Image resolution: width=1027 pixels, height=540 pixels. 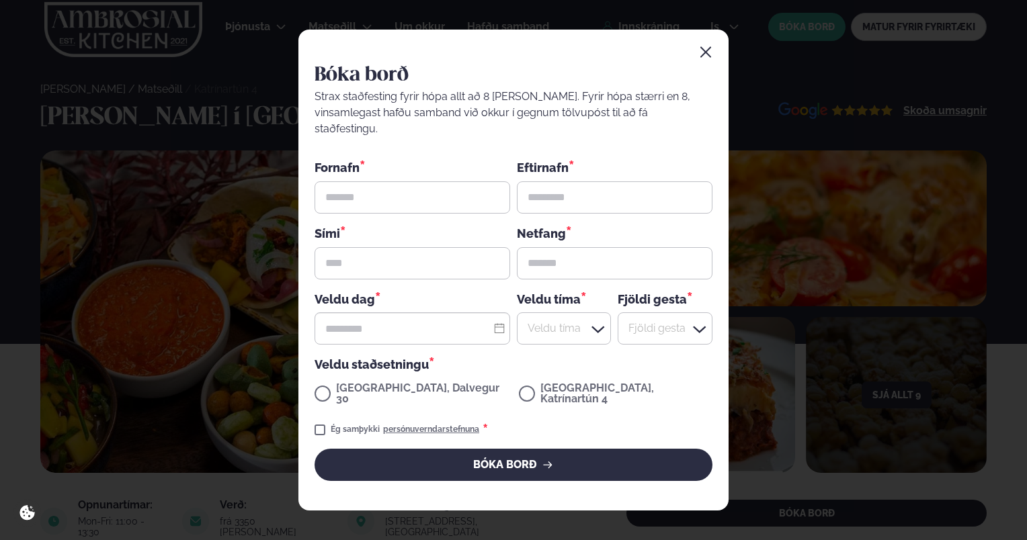 What do you see at coordinates (412, 167) in the screenshot?
I see `div: Fornafn` at bounding box center [412, 167].